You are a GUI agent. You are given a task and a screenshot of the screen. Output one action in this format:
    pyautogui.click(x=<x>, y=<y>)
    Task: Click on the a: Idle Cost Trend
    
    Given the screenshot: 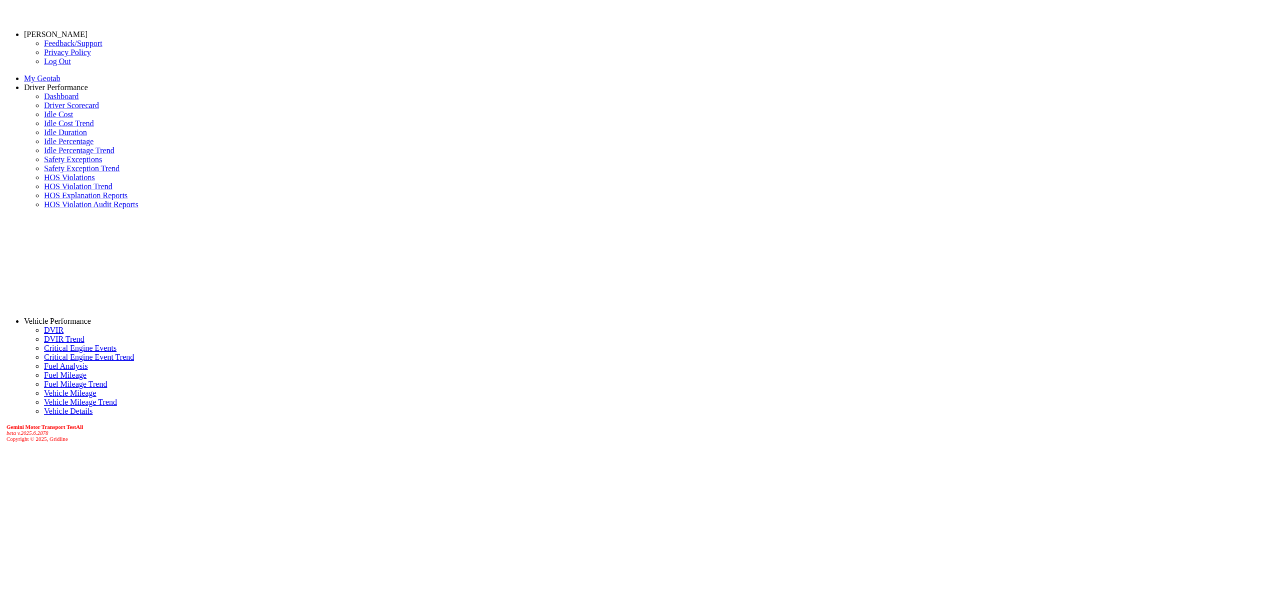 What is the action you would take?
    pyautogui.click(x=69, y=123)
    